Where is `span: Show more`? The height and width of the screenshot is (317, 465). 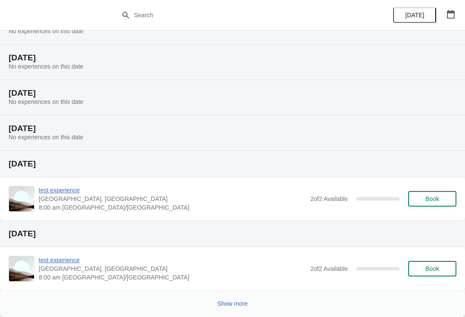
span: Show more is located at coordinates (233, 303).